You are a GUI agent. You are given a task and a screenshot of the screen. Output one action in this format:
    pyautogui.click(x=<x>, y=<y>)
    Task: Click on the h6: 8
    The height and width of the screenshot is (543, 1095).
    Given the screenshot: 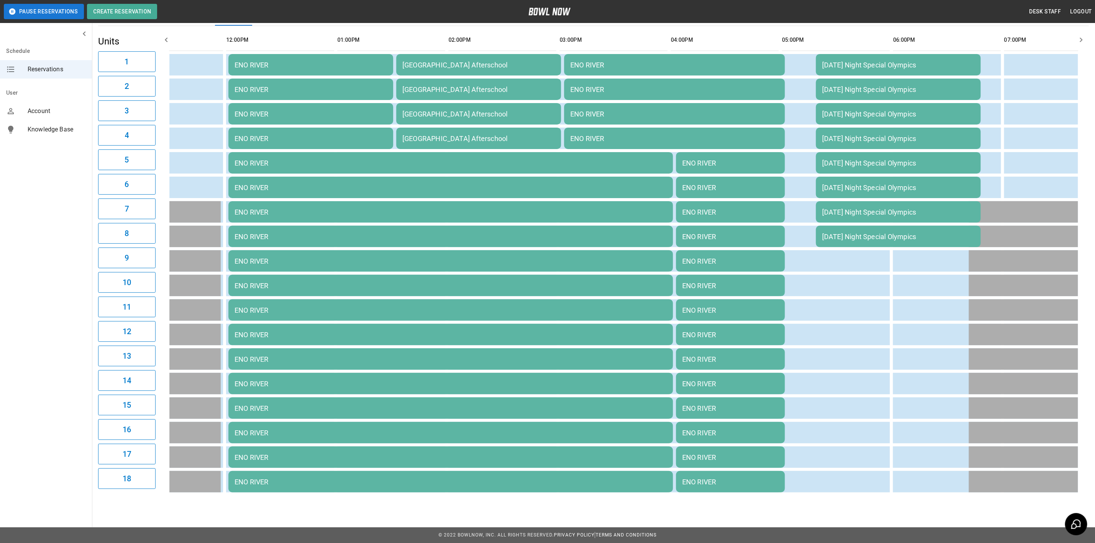 What is the action you would take?
    pyautogui.click(x=126, y=233)
    